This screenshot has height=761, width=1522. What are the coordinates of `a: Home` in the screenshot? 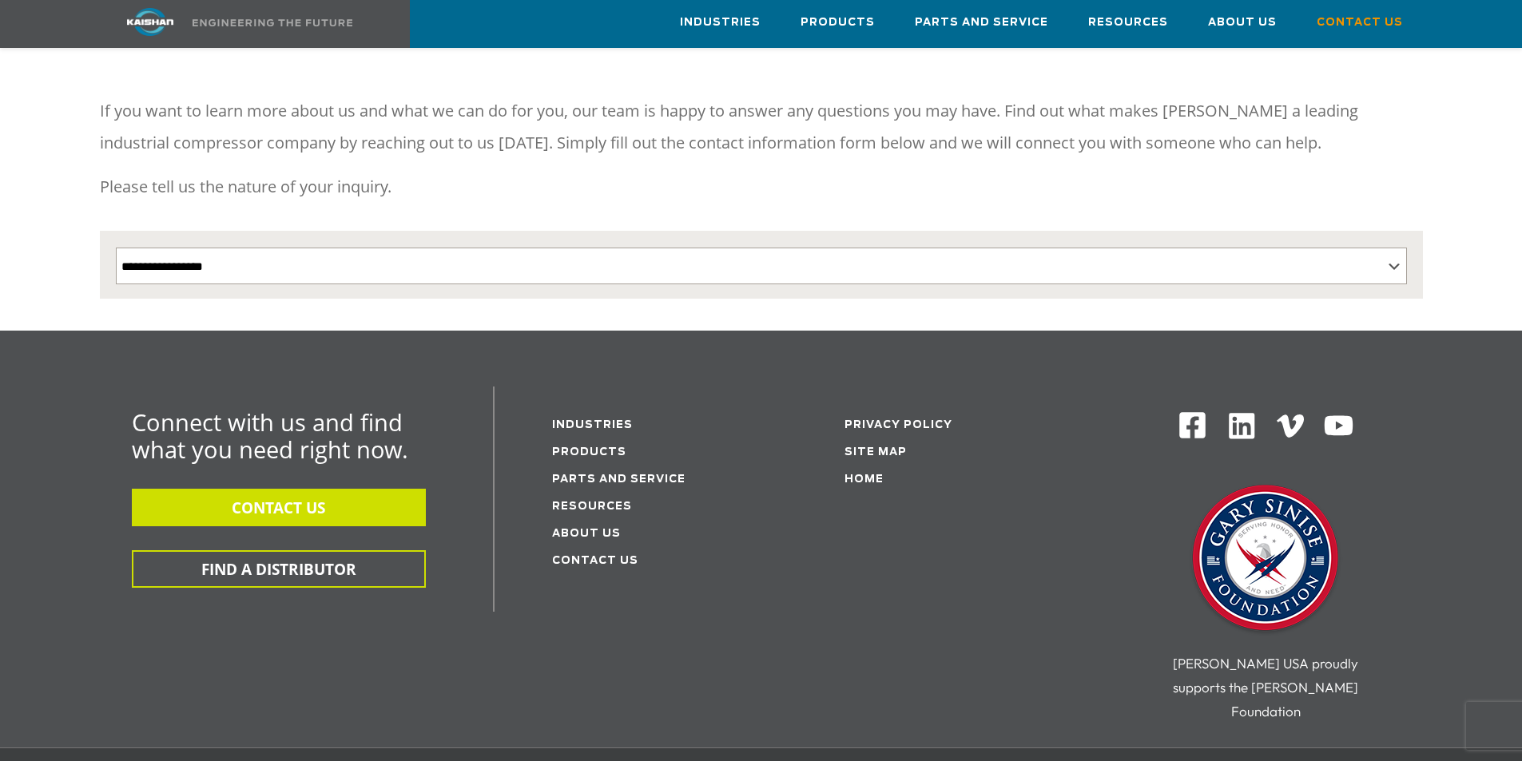 It's located at (864, 479).